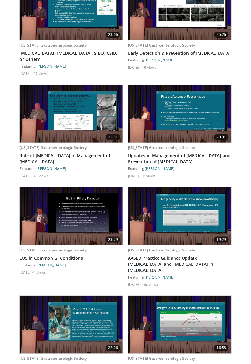 The width and height of the screenshot is (251, 364). Describe the element at coordinates (180, 216) in the screenshot. I see `a: 19:29` at that location.